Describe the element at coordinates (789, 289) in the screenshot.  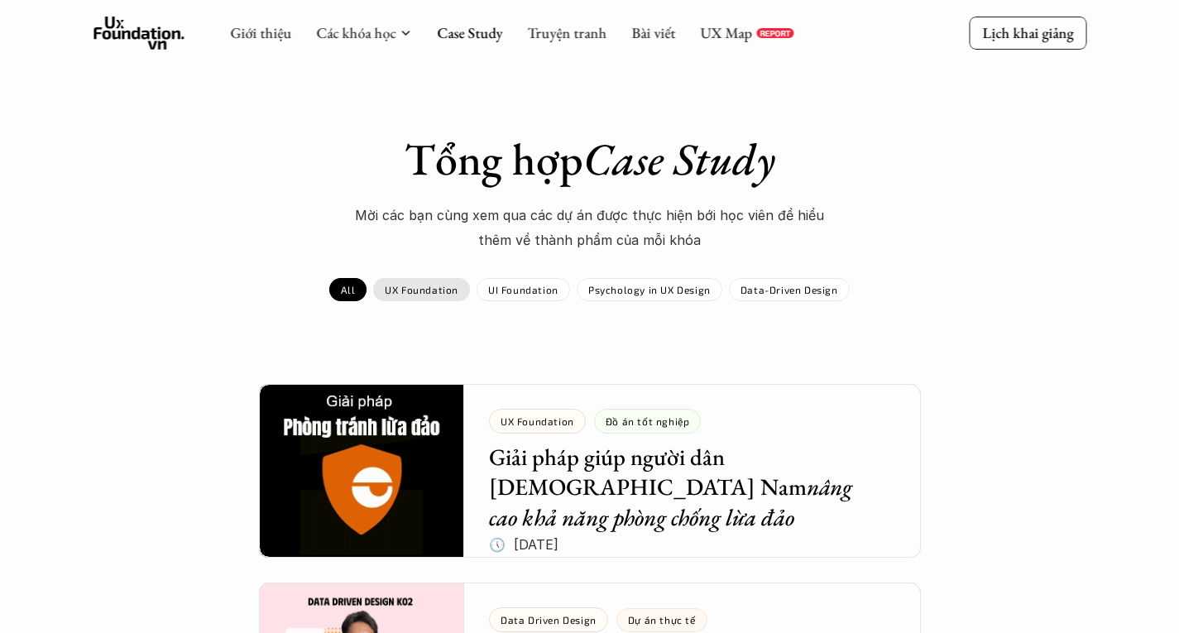
I see `p: Data-Driven Design` at that location.